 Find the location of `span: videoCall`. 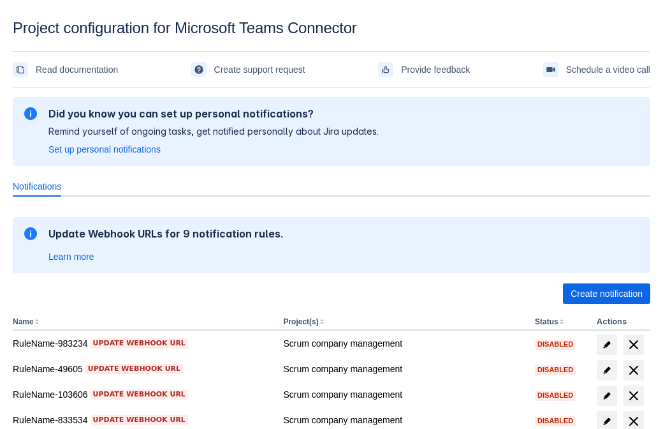

span: videoCall is located at coordinates (551, 70).